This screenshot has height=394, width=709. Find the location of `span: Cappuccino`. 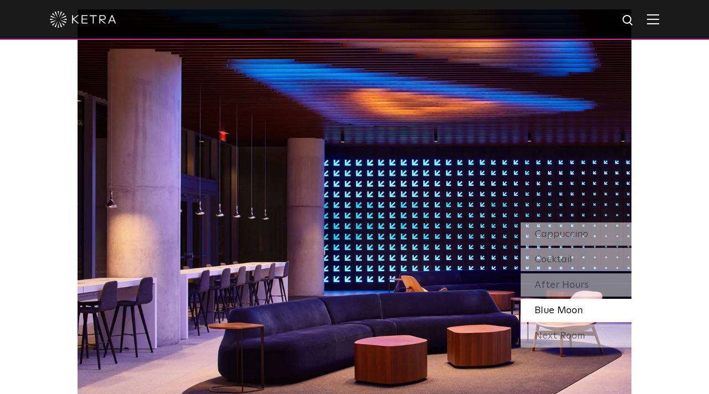

span: Cappuccino is located at coordinates (561, 234).